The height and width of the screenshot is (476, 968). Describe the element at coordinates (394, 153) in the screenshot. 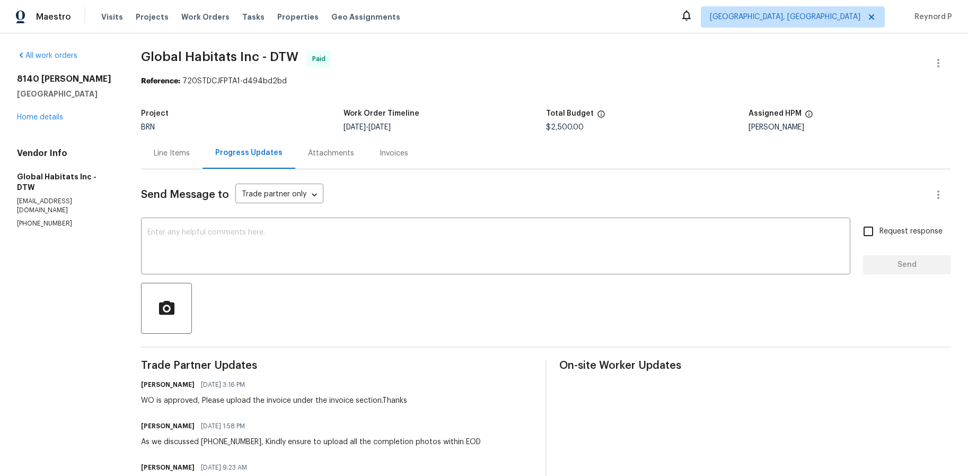

I see `div: Invoices` at that location.